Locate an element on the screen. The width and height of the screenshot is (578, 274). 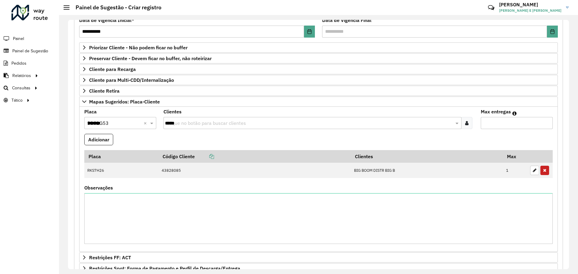
a: Copiar is located at coordinates (204, 156).